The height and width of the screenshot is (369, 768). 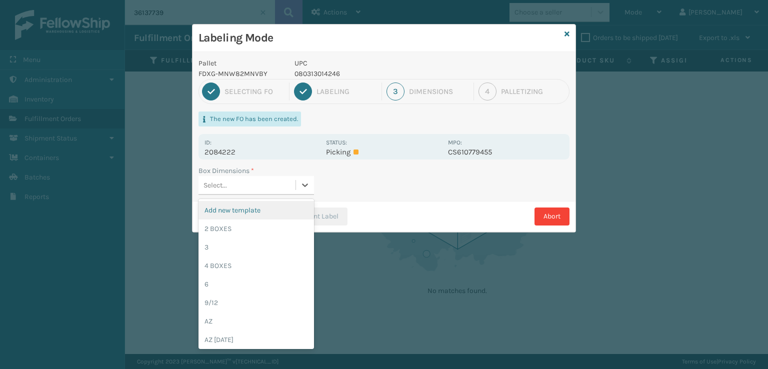 What do you see at coordinates (303, 91) in the screenshot?
I see `div: 2` at bounding box center [303, 91].